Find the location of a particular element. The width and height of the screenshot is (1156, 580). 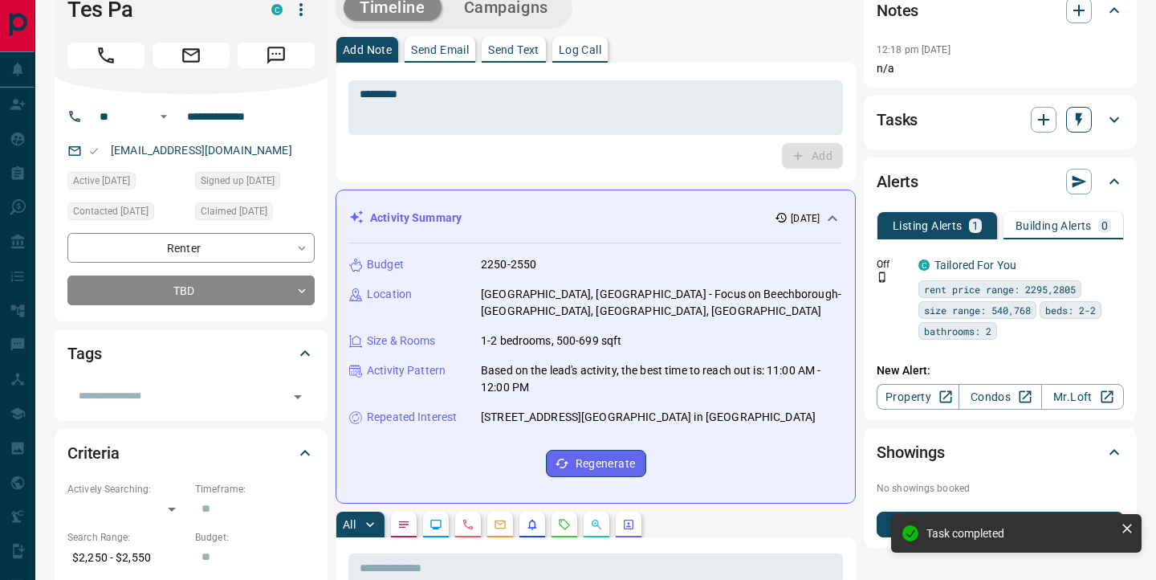

div: Tasks is located at coordinates (1000, 120).